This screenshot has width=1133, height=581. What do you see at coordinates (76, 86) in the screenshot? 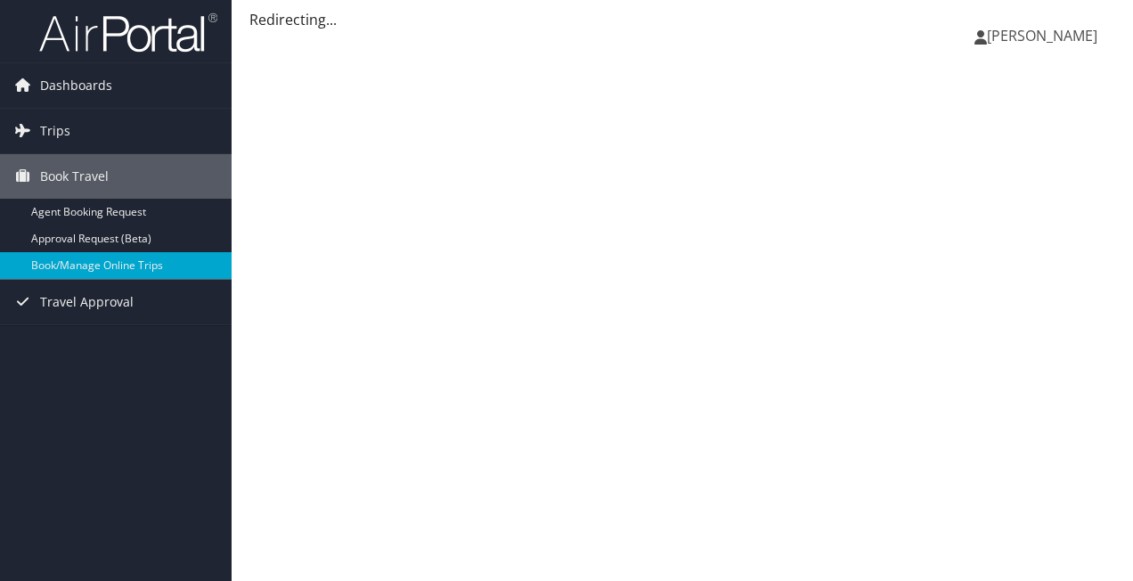
I see `span: Dashboards` at bounding box center [76, 86].